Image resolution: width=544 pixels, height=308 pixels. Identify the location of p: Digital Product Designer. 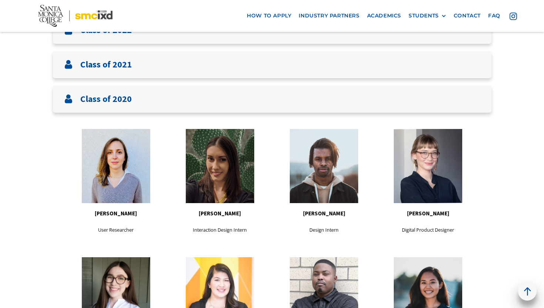
(428, 230).